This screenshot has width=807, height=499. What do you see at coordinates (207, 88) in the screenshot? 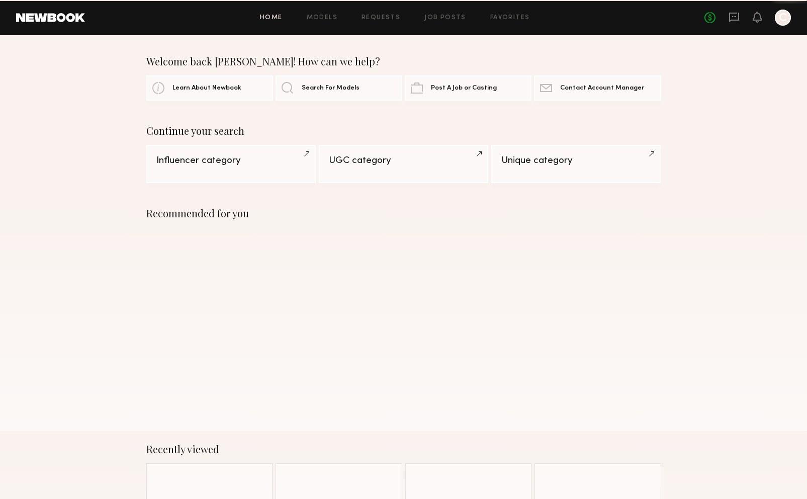
I see `span: Learn About Newbook` at bounding box center [207, 88].